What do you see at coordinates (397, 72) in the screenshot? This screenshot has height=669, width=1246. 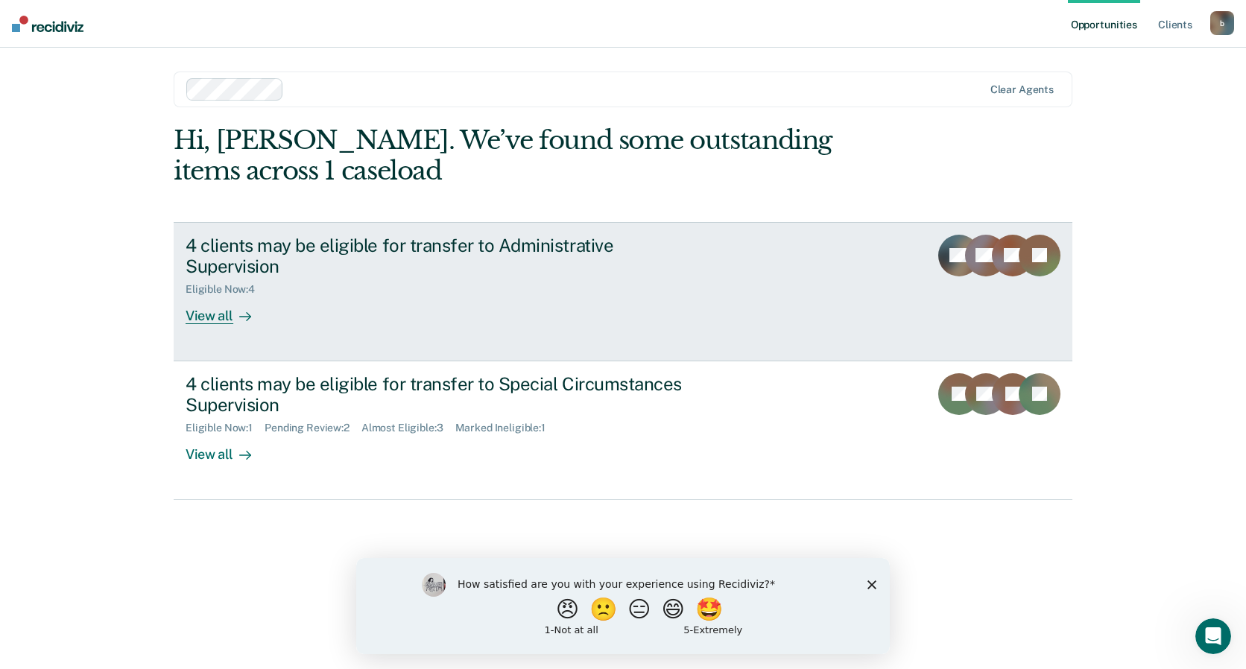 I see `div: 5 - Extremely` at bounding box center [397, 72].